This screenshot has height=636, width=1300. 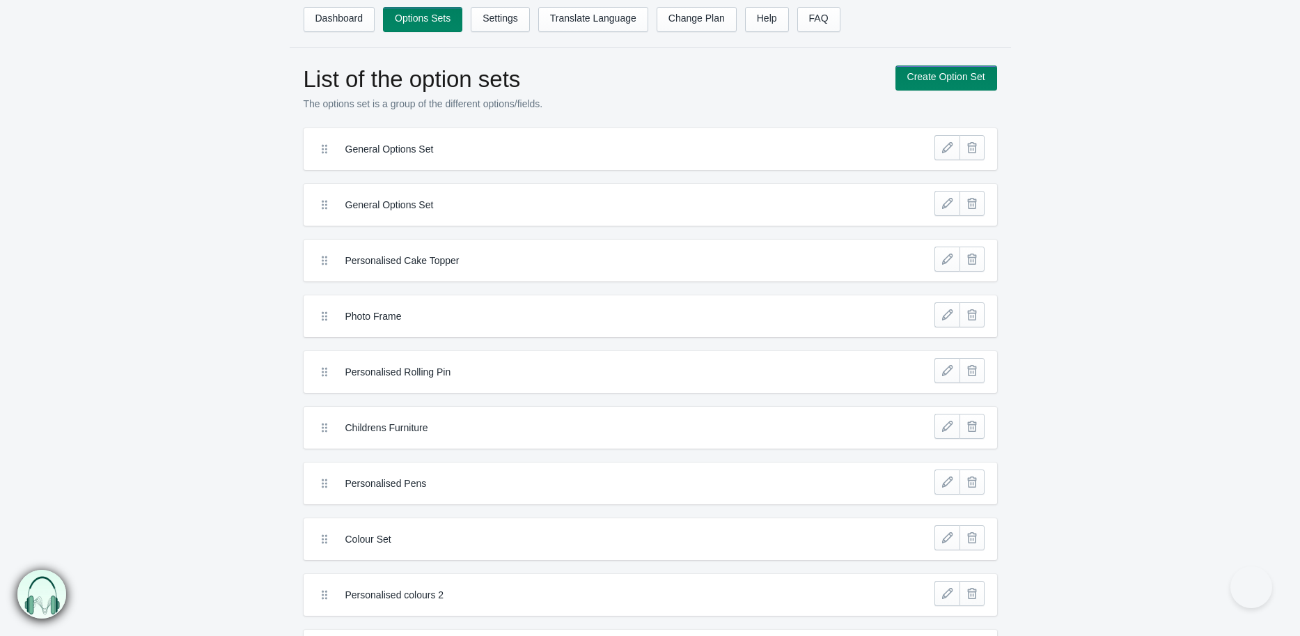 I want to click on a: Help, so click(x=767, y=19).